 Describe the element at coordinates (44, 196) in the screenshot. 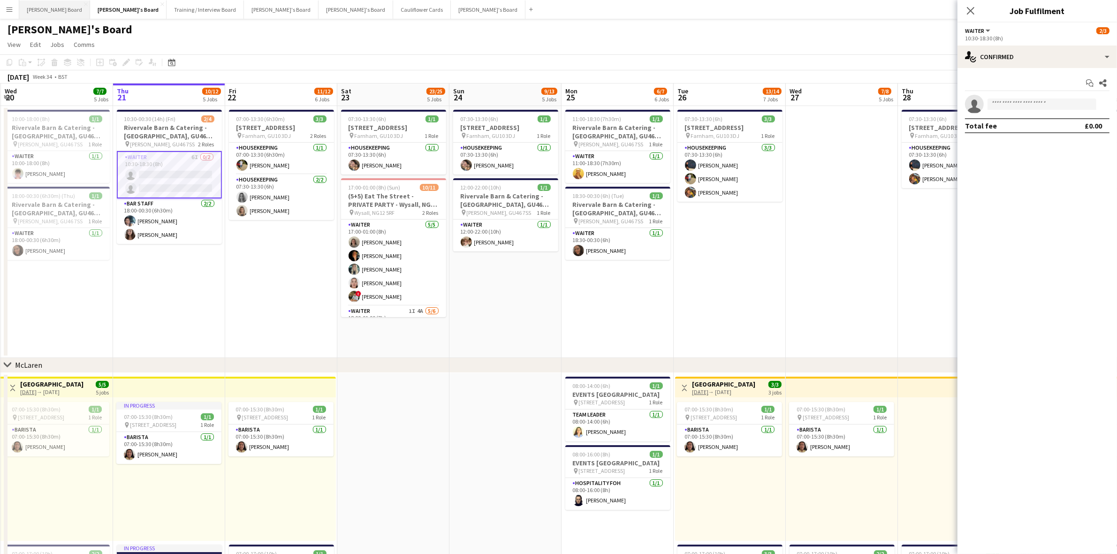

I see `span: 18:00-00:30 (6h30m) (Thu)` at that location.